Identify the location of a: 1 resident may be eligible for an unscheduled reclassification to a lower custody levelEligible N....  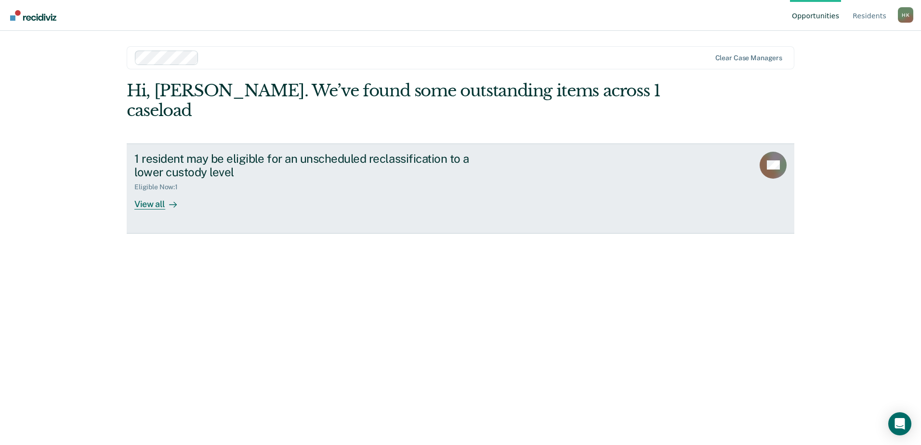
(461, 188).